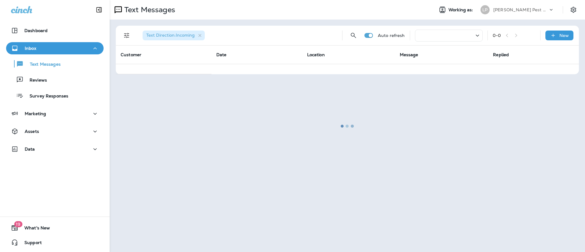  What do you see at coordinates (35, 80) in the screenshot?
I see `p: Reviews` at bounding box center [35, 80].